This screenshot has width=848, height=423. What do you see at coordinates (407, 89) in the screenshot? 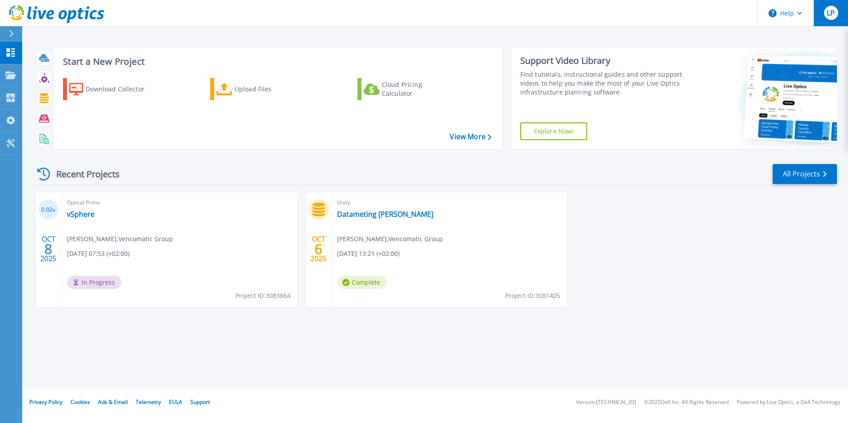
I see `a: Cloud Pricing Calculator` at bounding box center [407, 89].